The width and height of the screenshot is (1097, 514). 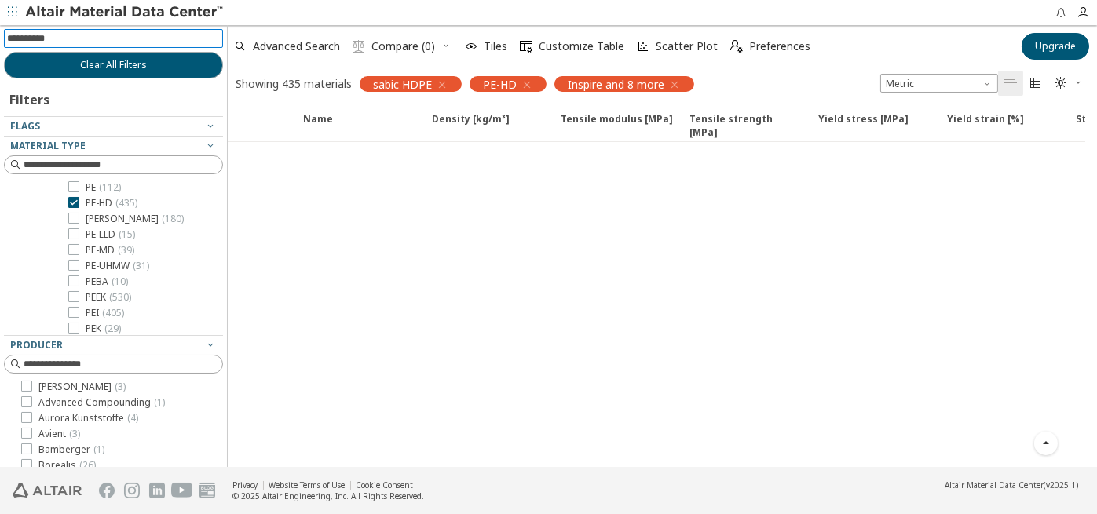 What do you see at coordinates (496, 46) in the screenshot?
I see `span: Tiles` at bounding box center [496, 46].